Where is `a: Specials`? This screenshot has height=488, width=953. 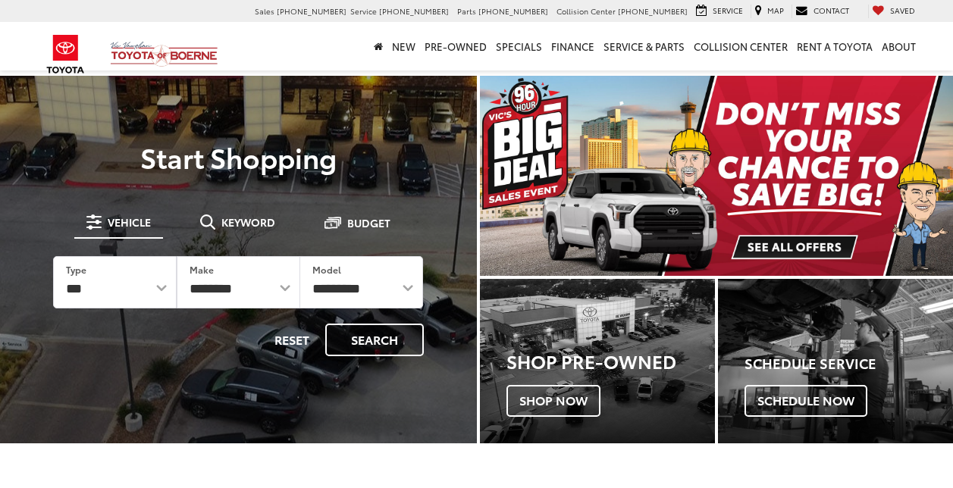
a: Specials is located at coordinates (518, 46).